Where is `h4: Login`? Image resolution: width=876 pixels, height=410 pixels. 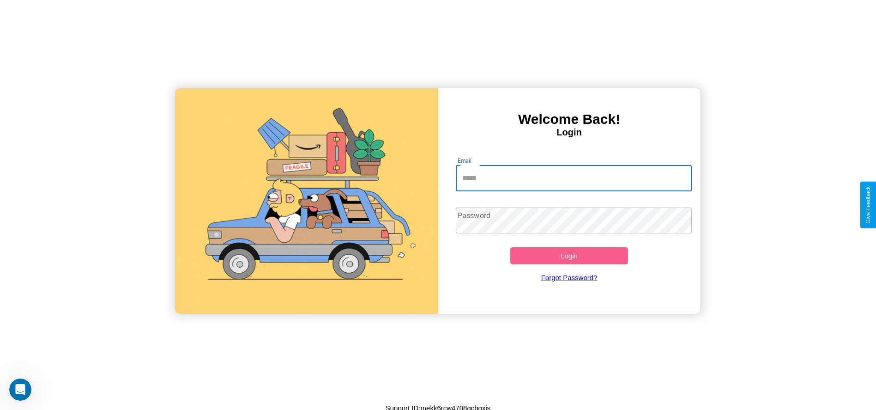
h4: Login is located at coordinates (570, 132).